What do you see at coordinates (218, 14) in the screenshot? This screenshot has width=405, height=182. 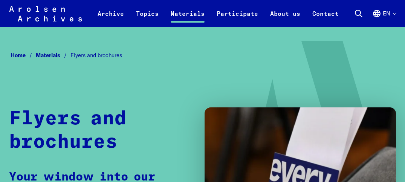 I see `nav: Primary` at bounding box center [218, 14].